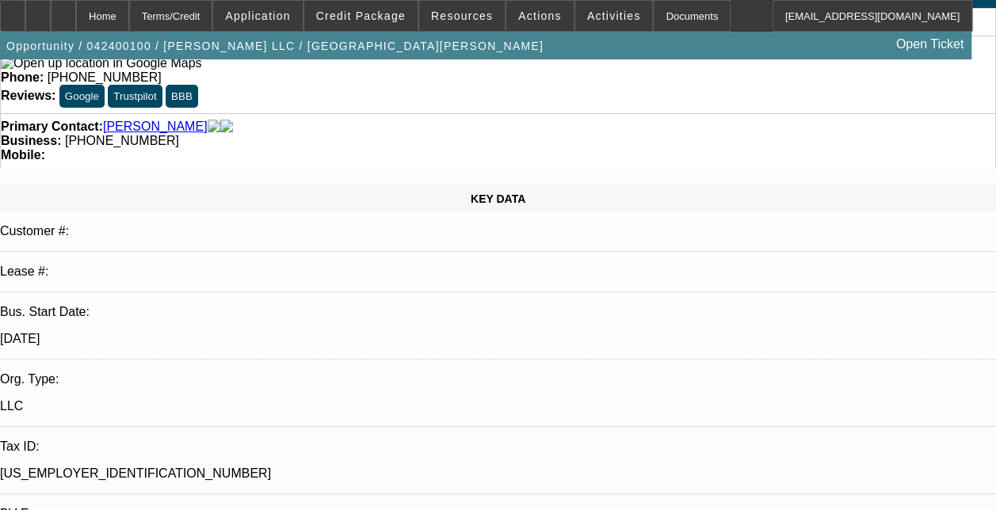 This screenshot has width=996, height=510. What do you see at coordinates (28, 95) in the screenshot?
I see `strong: Reviews:` at bounding box center [28, 95].